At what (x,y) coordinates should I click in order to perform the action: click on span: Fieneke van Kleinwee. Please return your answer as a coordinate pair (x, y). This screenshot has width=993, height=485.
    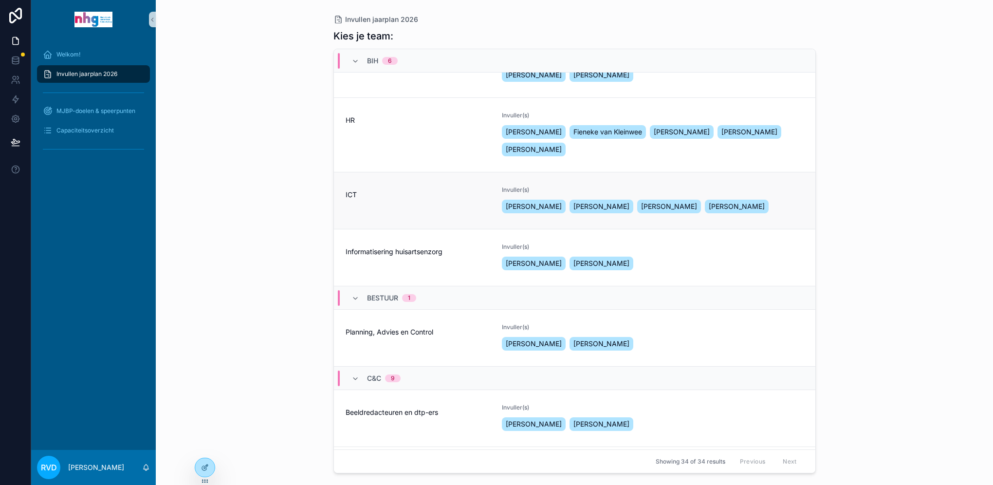
    Looking at the image, I should click on (607, 132).